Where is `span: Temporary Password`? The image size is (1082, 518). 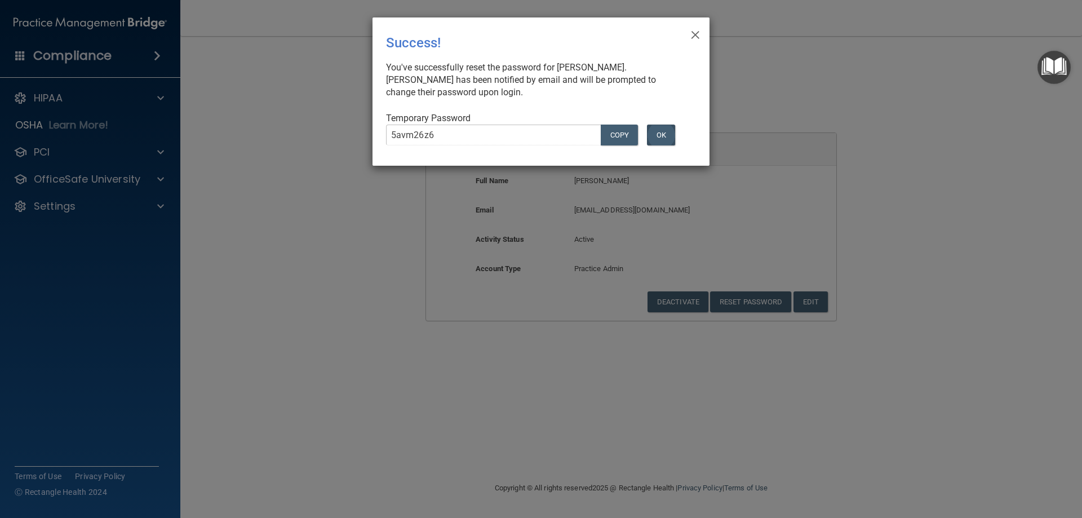
span: Temporary Password is located at coordinates (428, 118).